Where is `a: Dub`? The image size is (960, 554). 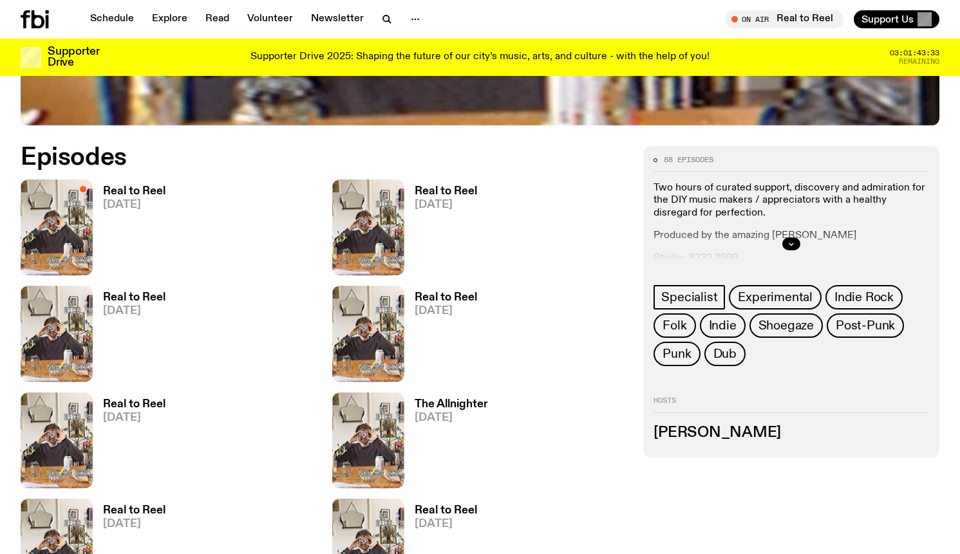
a: Dub is located at coordinates (725, 354).